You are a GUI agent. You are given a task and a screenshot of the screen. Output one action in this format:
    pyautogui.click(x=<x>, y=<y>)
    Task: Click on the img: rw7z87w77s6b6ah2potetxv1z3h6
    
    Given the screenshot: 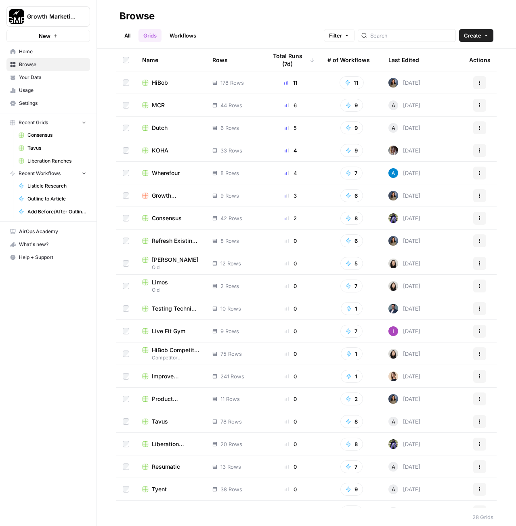 What is the action you would take?
    pyautogui.click(x=393, y=151)
    